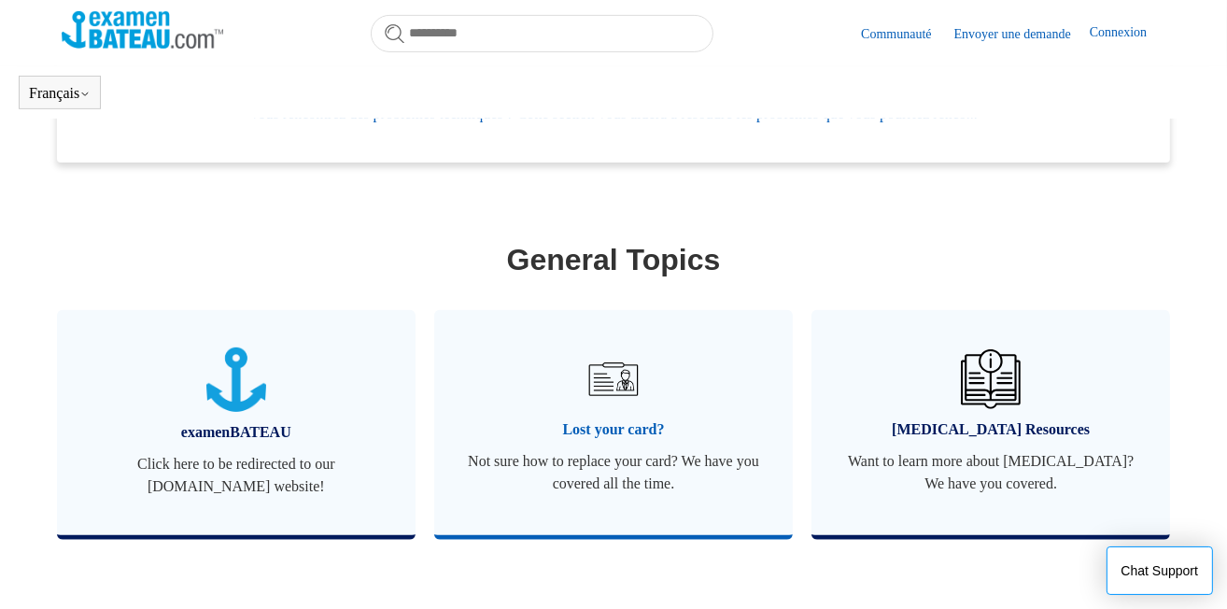 Image resolution: width=1227 pixels, height=609 pixels. Describe the element at coordinates (1021, 34) in the screenshot. I see `a: Envoyer une demande` at that location.